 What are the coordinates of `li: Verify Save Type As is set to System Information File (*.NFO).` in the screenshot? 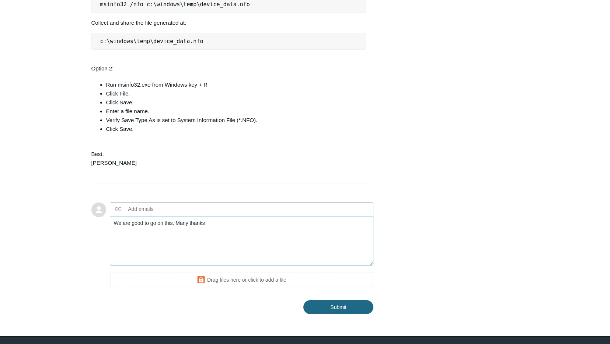 It's located at (236, 120).